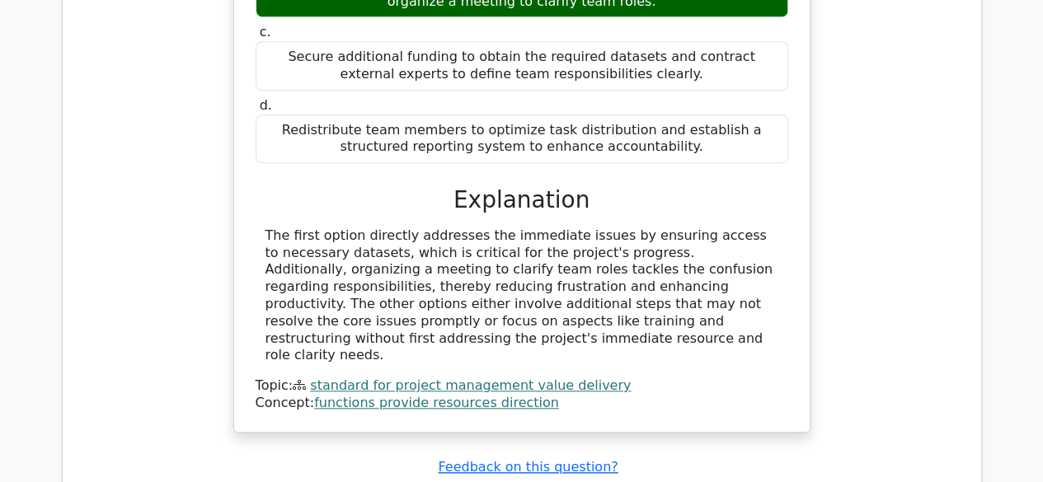 The width and height of the screenshot is (1043, 482). Describe the element at coordinates (522, 66) in the screenshot. I see `div: Secure additional funding to obtain the required datasets and contract external experts to define...` at that location.